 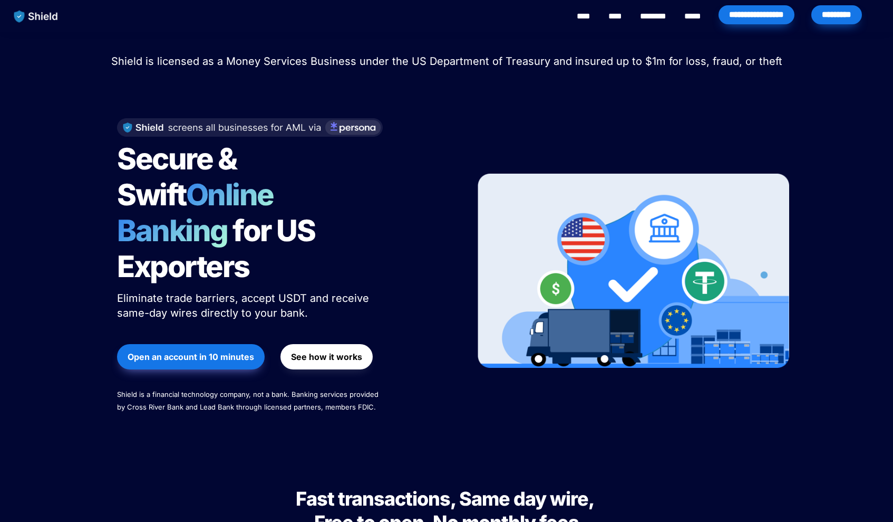 I want to click on strong: Open an account in 10 minutes, so click(x=191, y=357).